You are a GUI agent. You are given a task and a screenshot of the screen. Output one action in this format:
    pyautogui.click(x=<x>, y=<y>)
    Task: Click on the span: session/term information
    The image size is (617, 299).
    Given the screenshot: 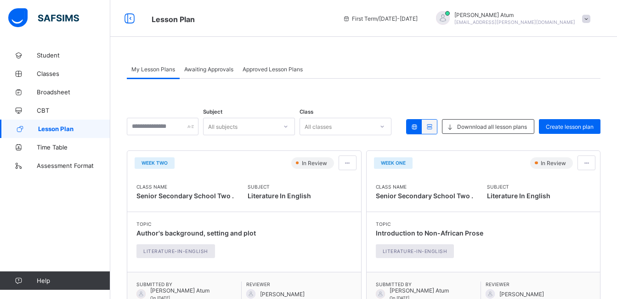 What is the action you would take?
    pyautogui.click(x=380, y=18)
    